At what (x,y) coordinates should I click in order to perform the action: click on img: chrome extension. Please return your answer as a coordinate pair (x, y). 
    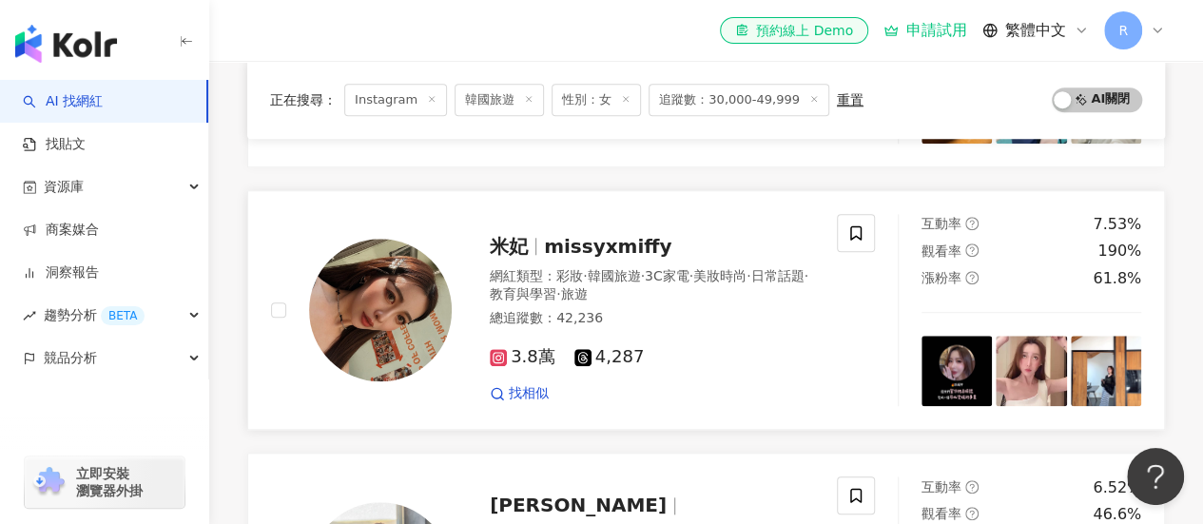
    Looking at the image, I should click on (49, 482).